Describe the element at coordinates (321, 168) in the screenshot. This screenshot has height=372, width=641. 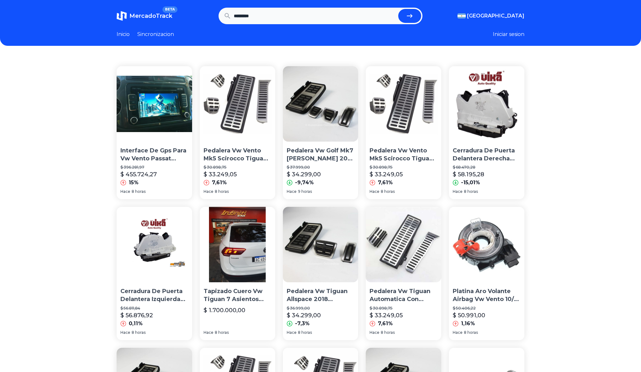
I see `p: $ 37.999,00` at that location.